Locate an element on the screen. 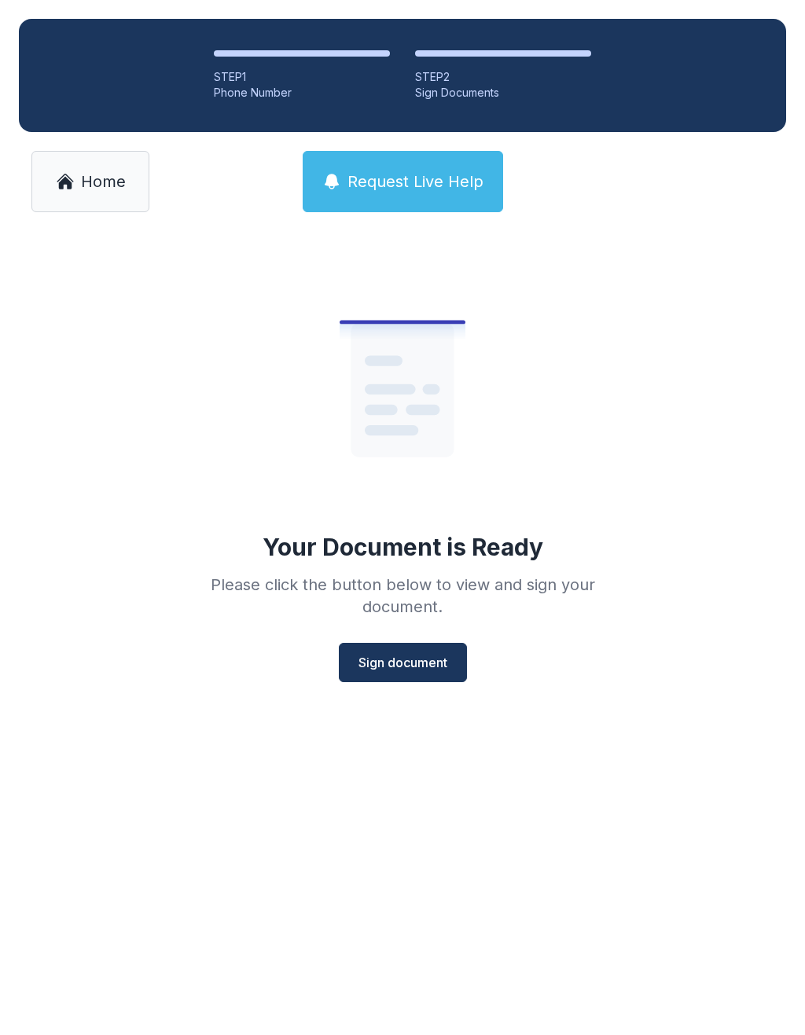 The width and height of the screenshot is (805, 1035). div: Your Document is Ready is located at coordinates (402, 547).